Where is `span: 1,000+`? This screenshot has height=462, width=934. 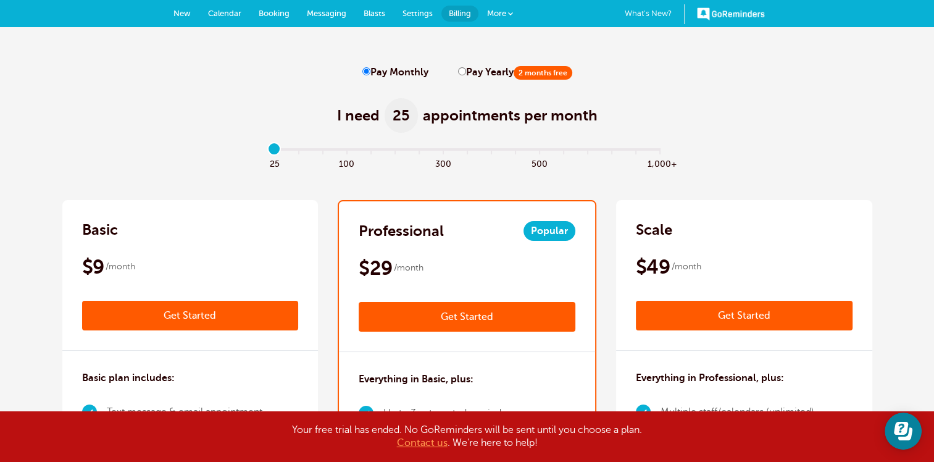
span: 1,000+ is located at coordinates (659, 162).